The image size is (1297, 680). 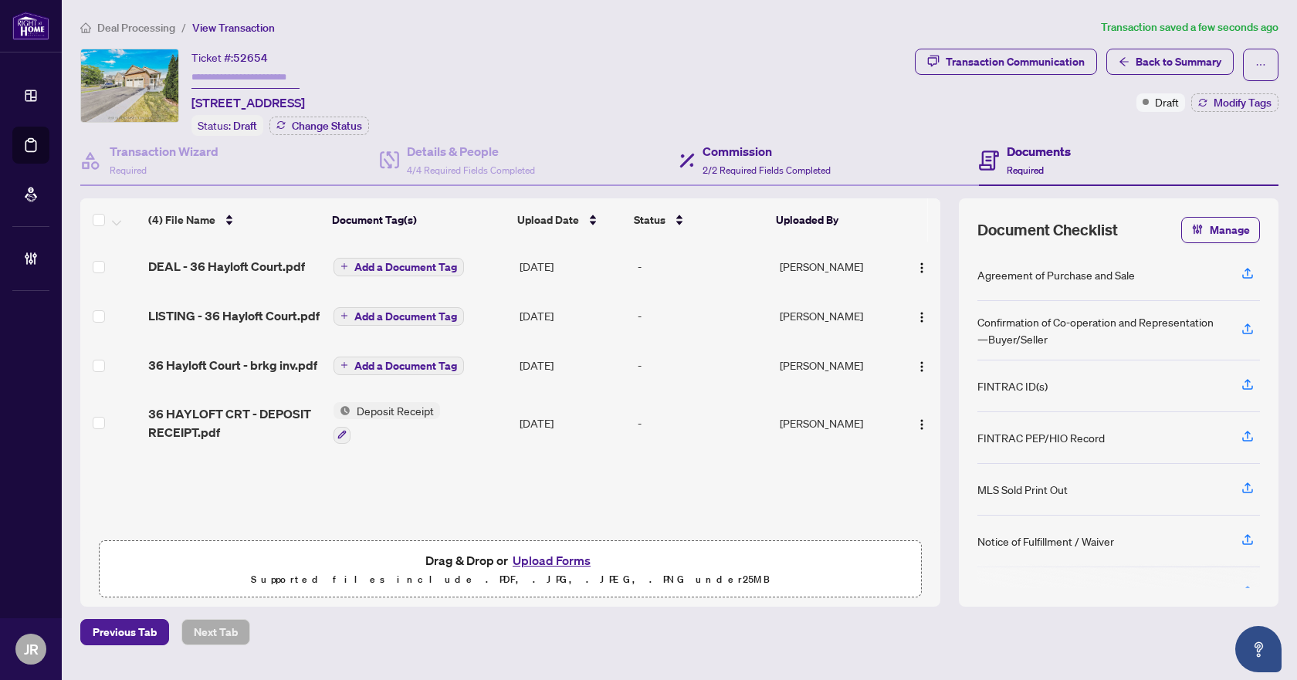 I want to click on span: 2/2 Required Fields Completed, so click(x=766, y=170).